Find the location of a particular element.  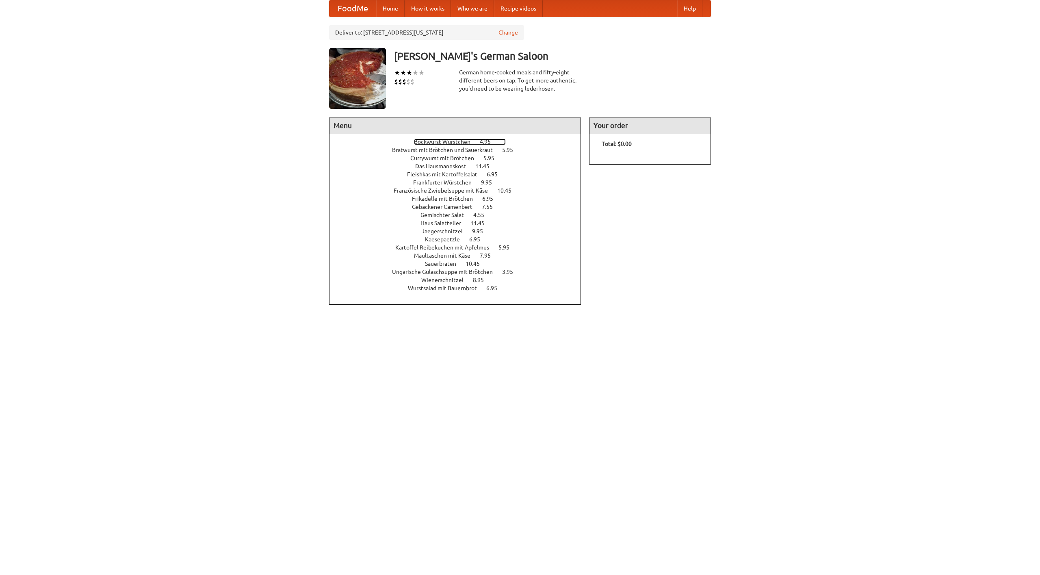

h4: Menu is located at coordinates (455, 125).